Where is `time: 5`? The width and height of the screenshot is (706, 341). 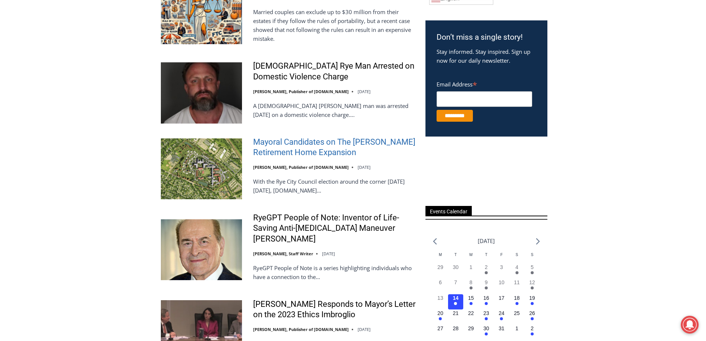
time: 5 is located at coordinates (532, 267).